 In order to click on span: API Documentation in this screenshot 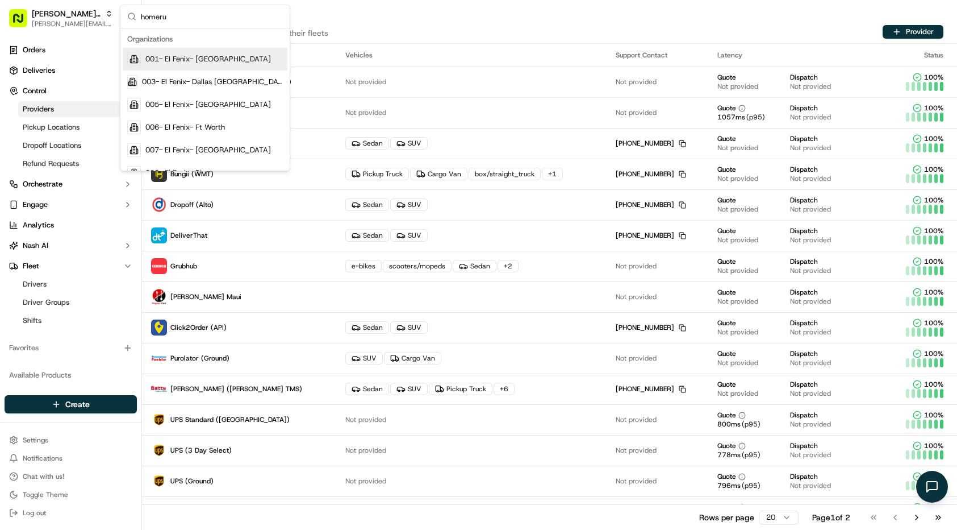, I will do `click(145, 260)`.